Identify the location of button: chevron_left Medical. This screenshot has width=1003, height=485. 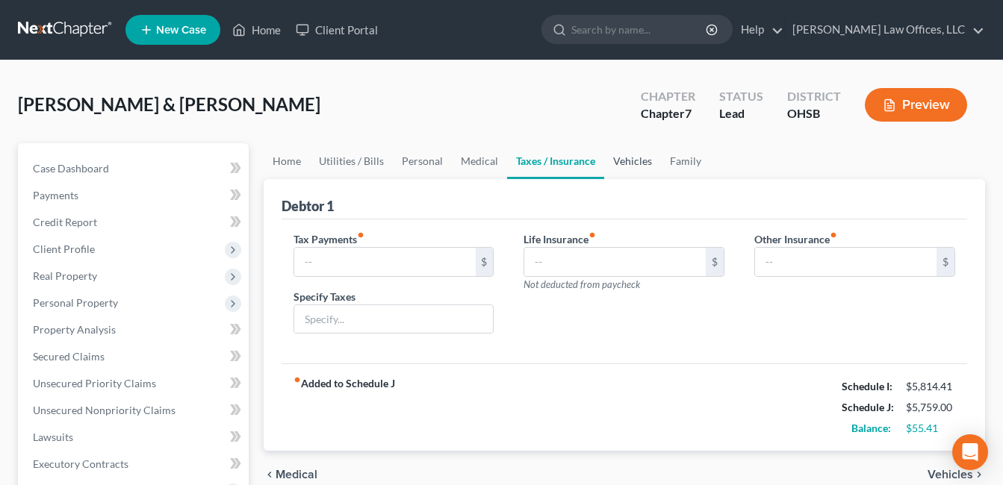
(290, 475).